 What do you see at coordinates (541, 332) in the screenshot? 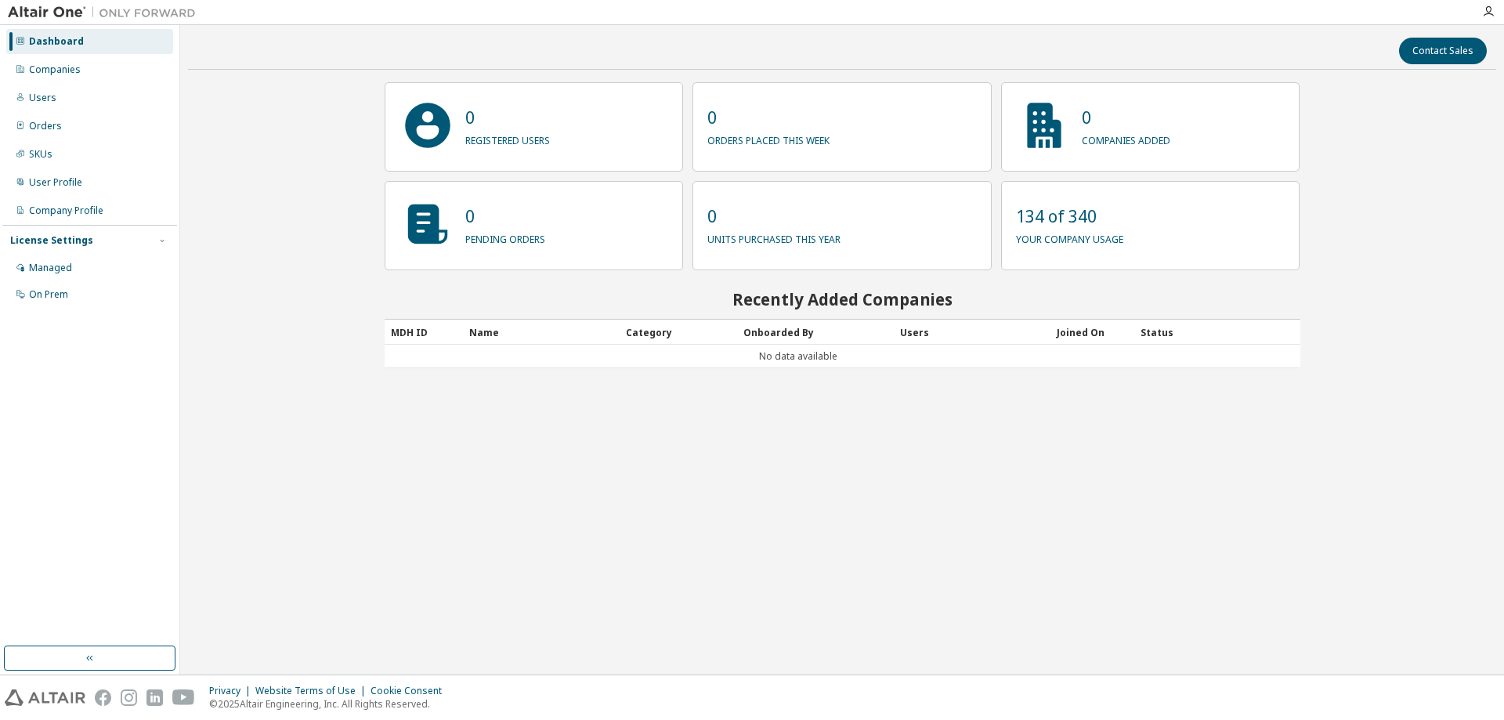
I see `div: Name` at bounding box center [541, 332].